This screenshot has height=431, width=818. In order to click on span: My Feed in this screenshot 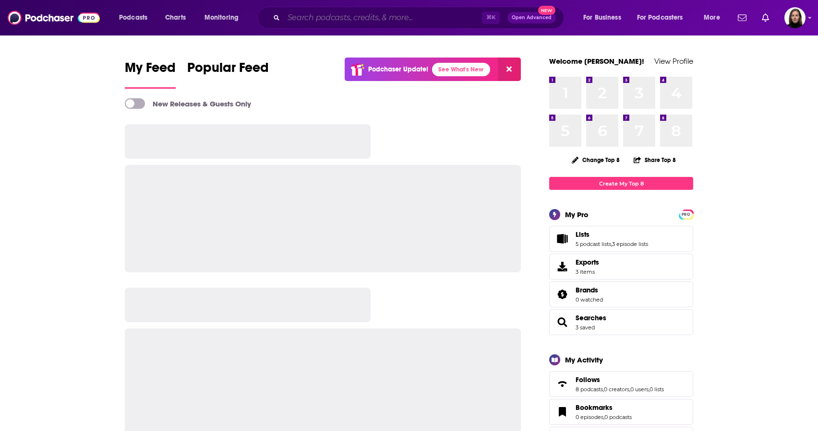, I will do `click(150, 71)`.